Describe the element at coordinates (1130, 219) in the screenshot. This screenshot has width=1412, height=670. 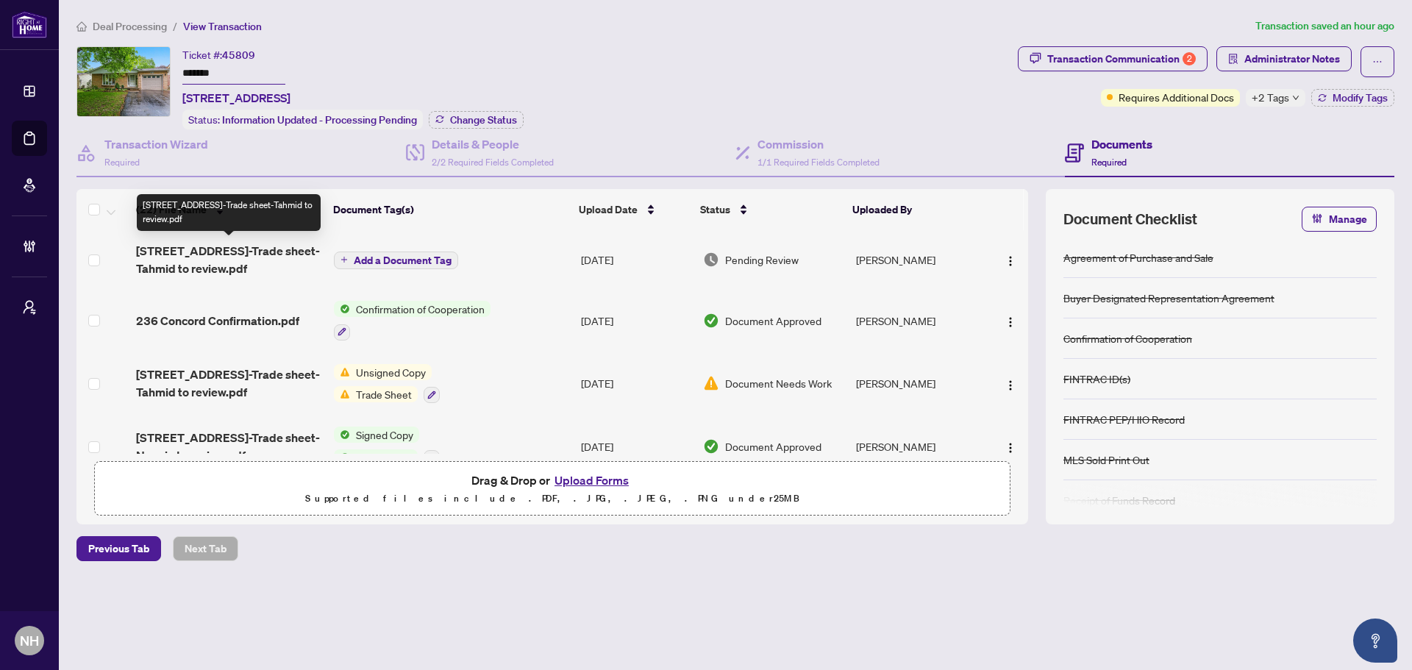
I see `span: Document Checklist` at that location.